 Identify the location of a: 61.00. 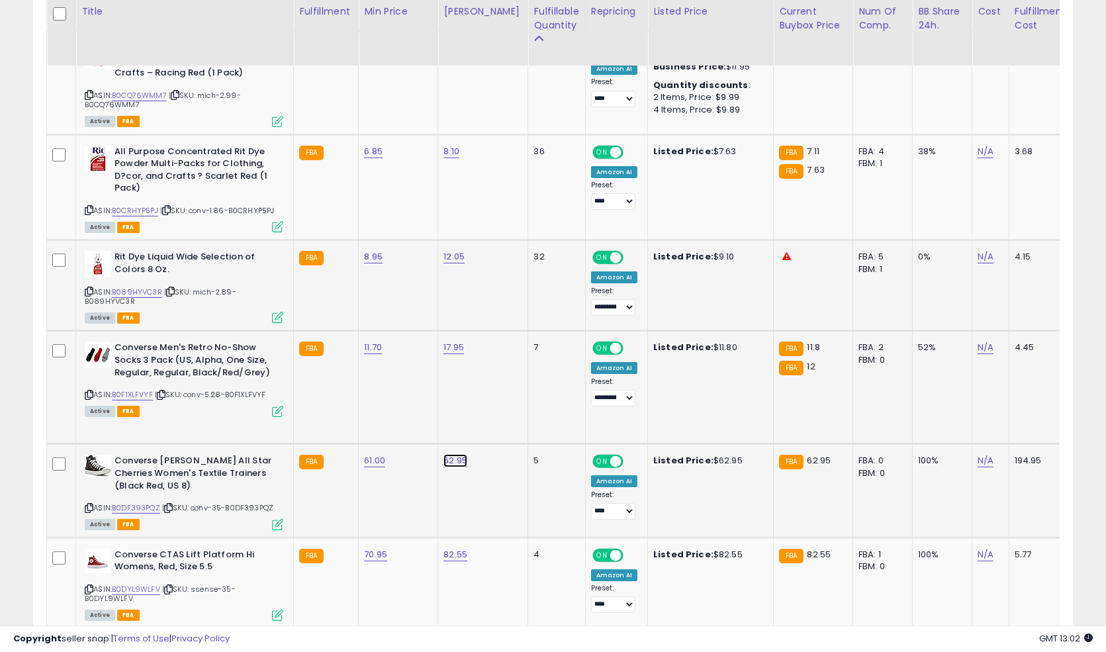
(375, 461).